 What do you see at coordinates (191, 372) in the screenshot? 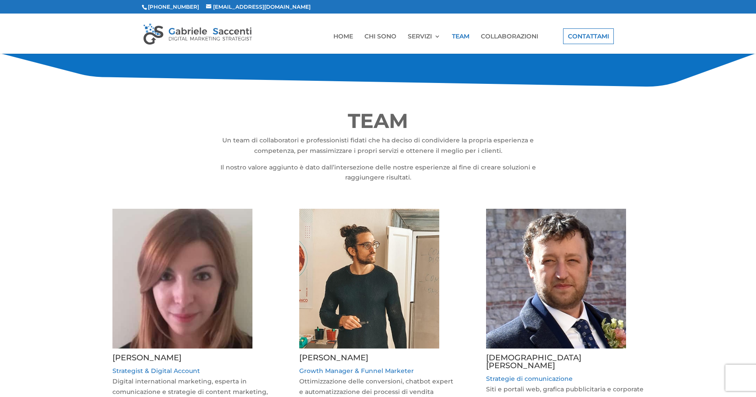
I see `p: Strategist & Digital Account` at bounding box center [191, 372].